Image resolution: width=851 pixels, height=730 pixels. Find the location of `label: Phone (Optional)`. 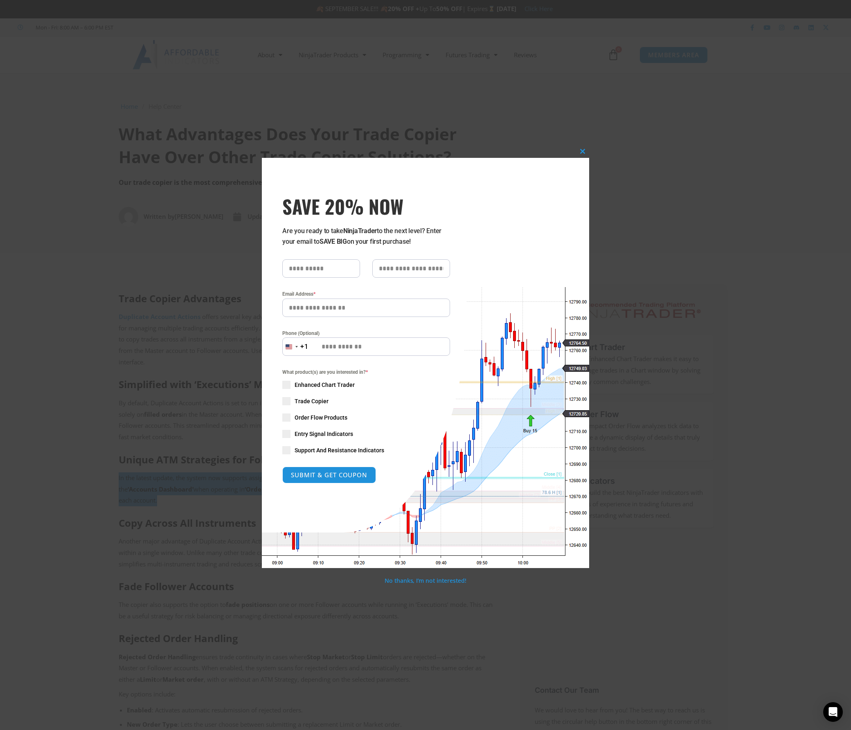

label: Phone (Optional) is located at coordinates (366, 333).